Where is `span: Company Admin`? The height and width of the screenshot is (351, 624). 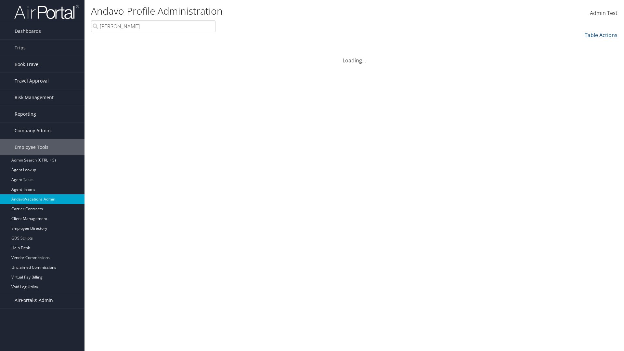 span: Company Admin is located at coordinates (33, 131).